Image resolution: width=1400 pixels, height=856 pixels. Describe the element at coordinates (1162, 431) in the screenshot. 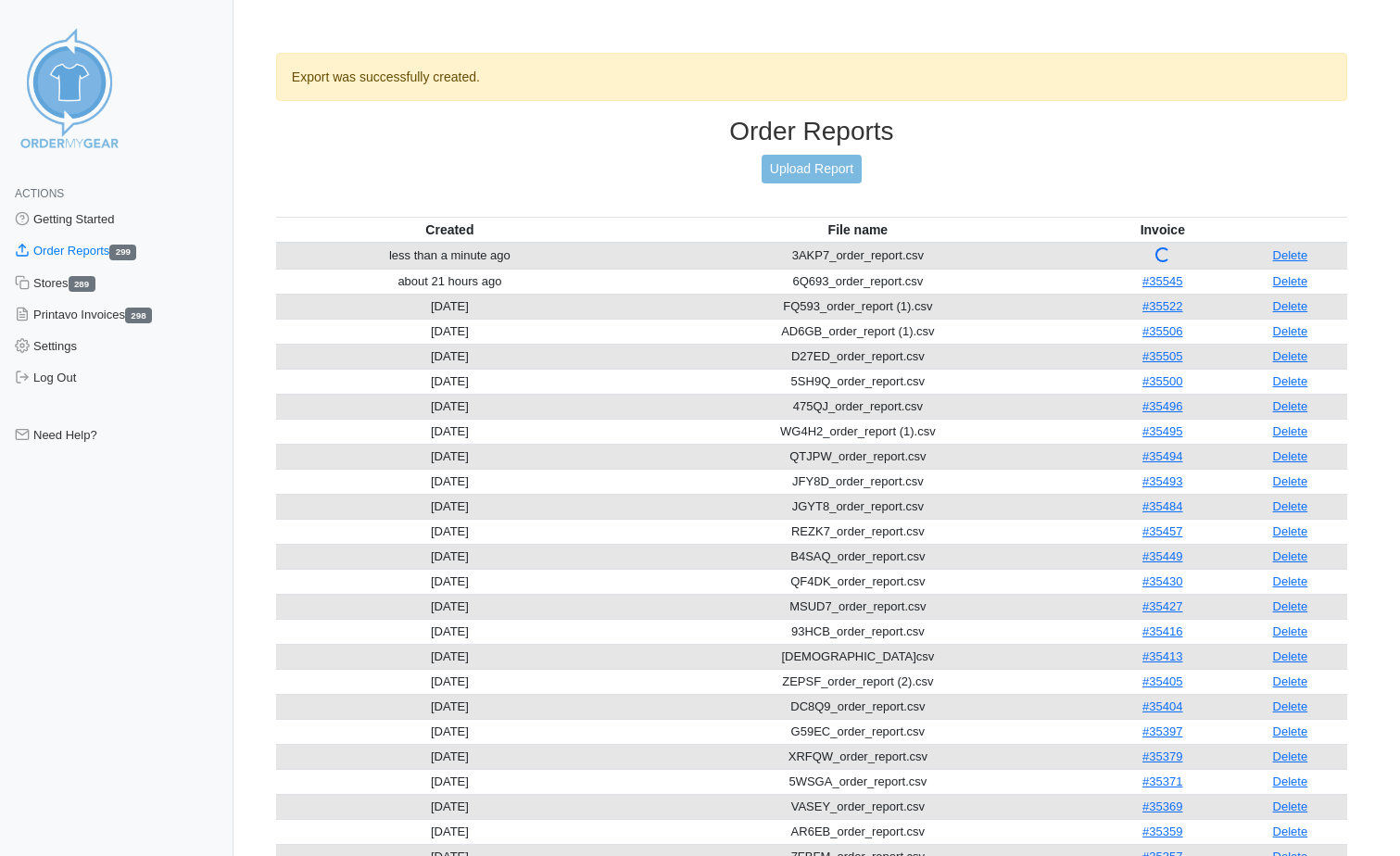

I see `a: #35495` at that location.